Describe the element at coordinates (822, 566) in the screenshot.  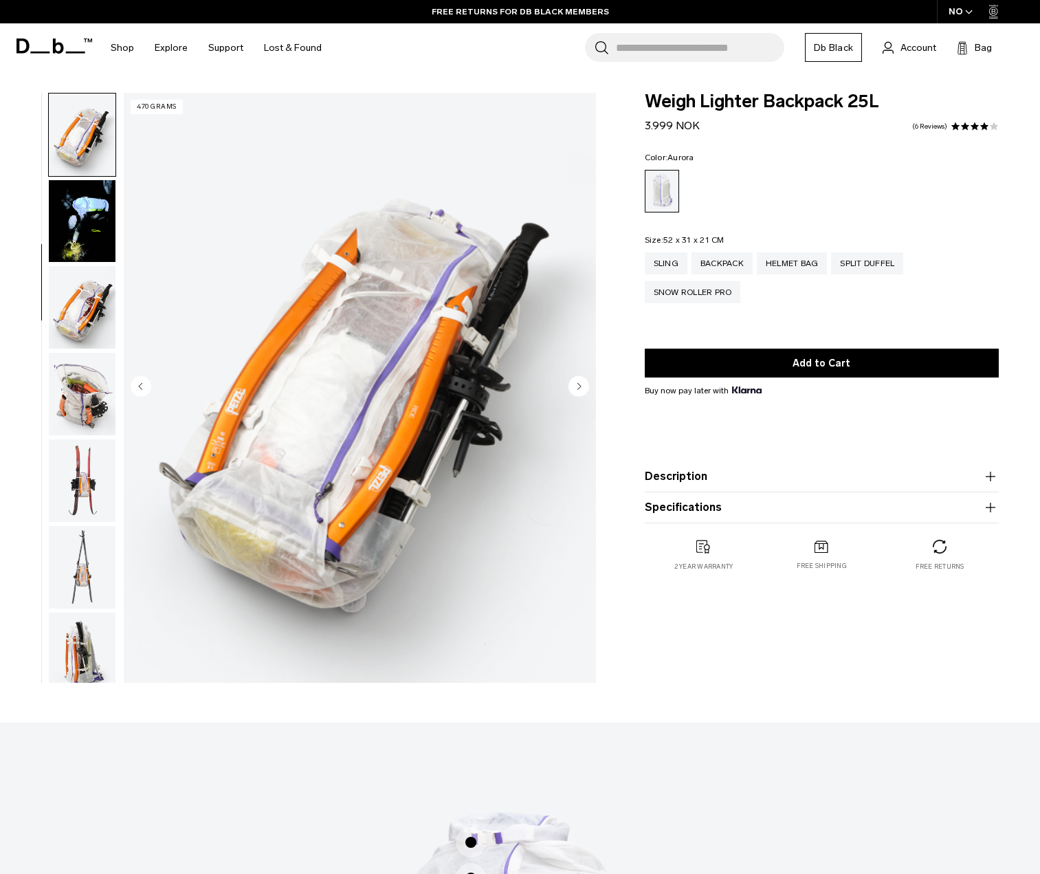
I see `p: Free shipping` at that location.